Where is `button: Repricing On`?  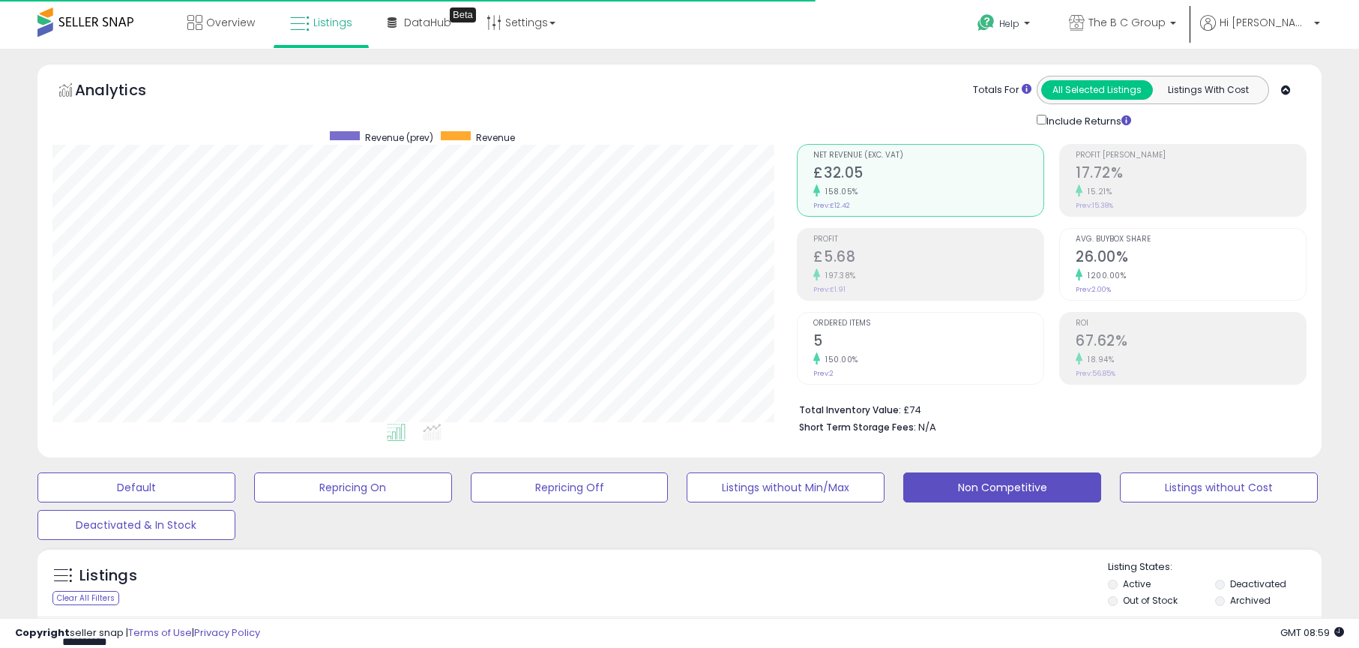 button: Repricing On is located at coordinates (353, 487).